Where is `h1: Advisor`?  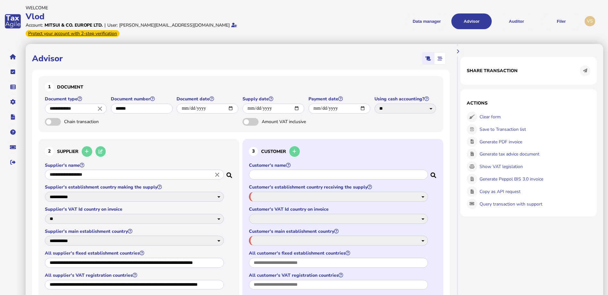 h1: Advisor is located at coordinates (47, 58).